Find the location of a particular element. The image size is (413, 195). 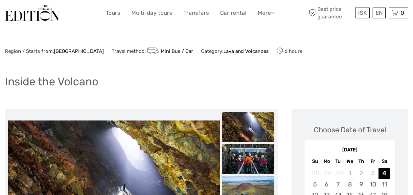

div: Not available Tuesday, September 30th, 2025 is located at coordinates (338, 173).